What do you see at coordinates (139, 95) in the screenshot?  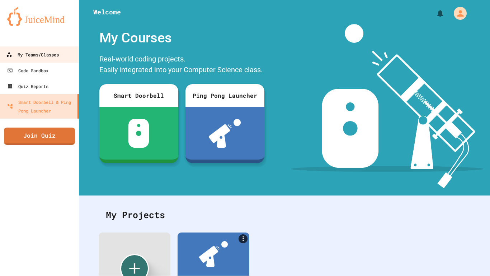 I see `div: Smart Doorbell` at bounding box center [139, 95].